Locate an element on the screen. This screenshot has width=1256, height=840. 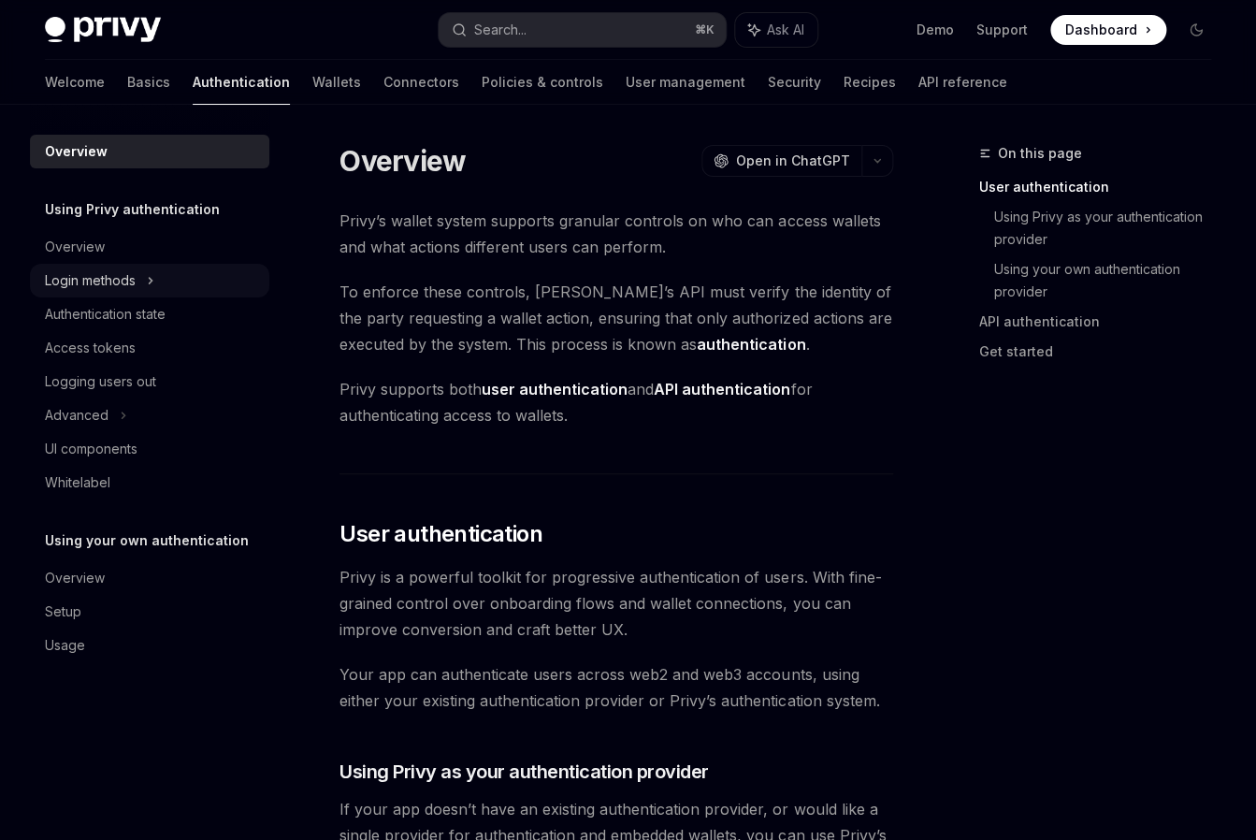
a: Recipes is located at coordinates (870, 82).